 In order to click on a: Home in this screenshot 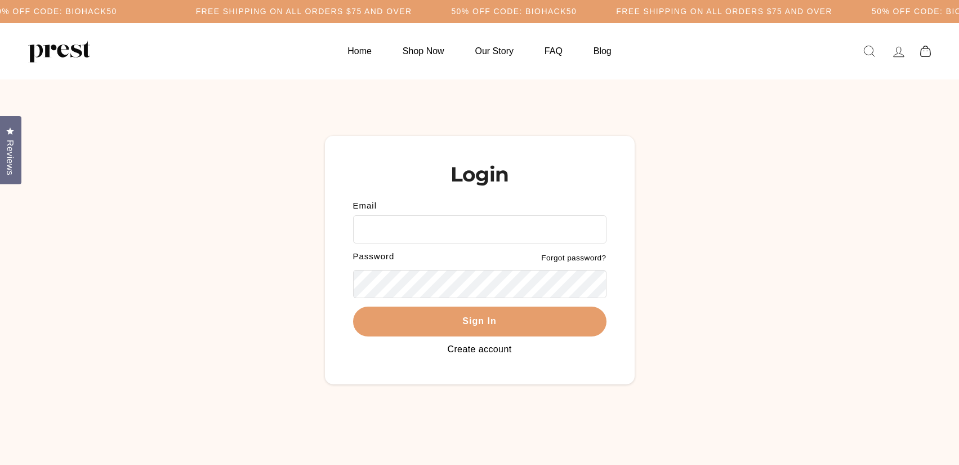, I will do `click(359, 51)`.